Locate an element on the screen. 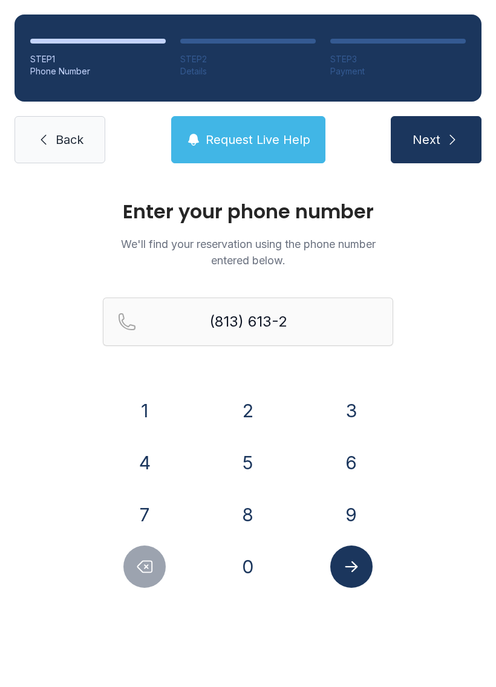 The image size is (496, 687). button: 3 is located at coordinates (352, 411).